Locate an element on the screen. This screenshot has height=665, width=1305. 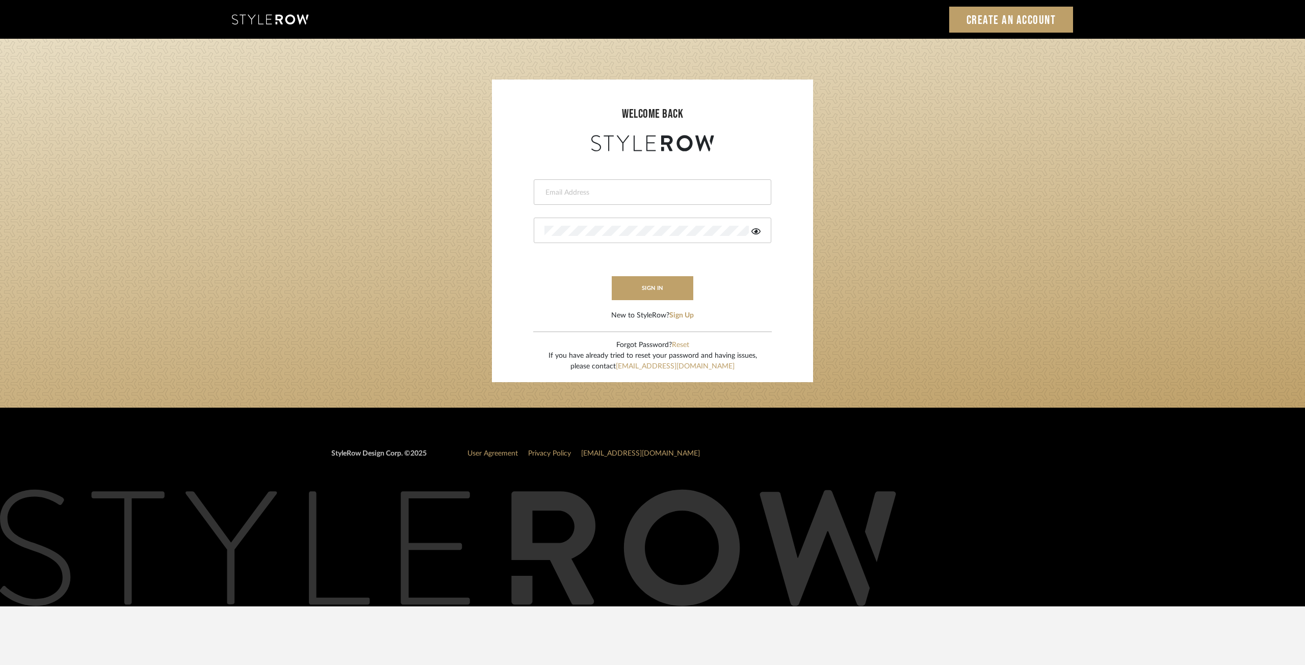
div: welcome back is located at coordinates (652, 114).